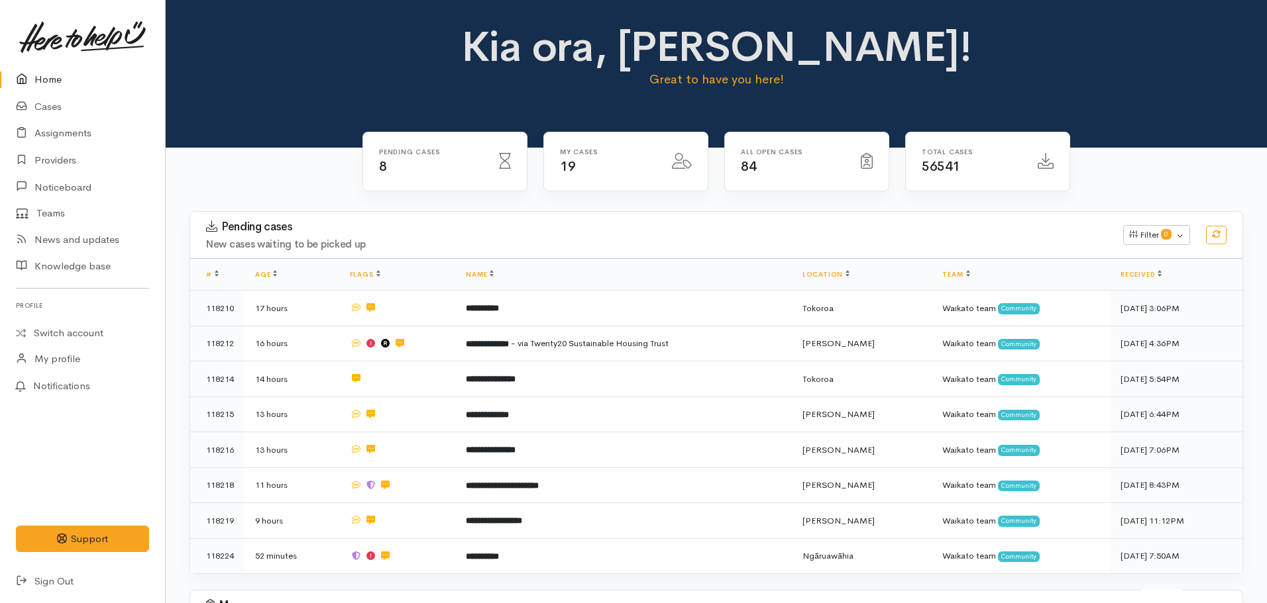 The image size is (1267, 603). What do you see at coordinates (82, 539) in the screenshot?
I see `button: Support` at bounding box center [82, 539].